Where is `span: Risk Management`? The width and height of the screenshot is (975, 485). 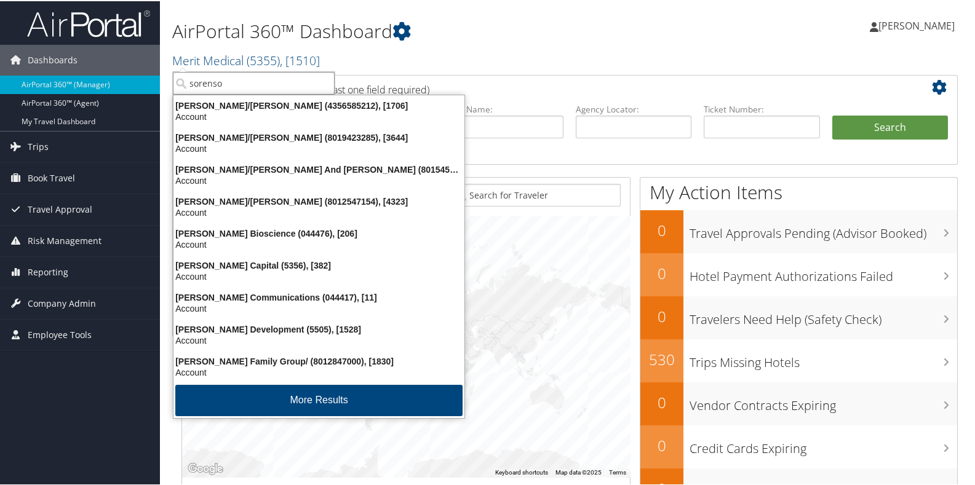 span: Risk Management is located at coordinates (65, 240).